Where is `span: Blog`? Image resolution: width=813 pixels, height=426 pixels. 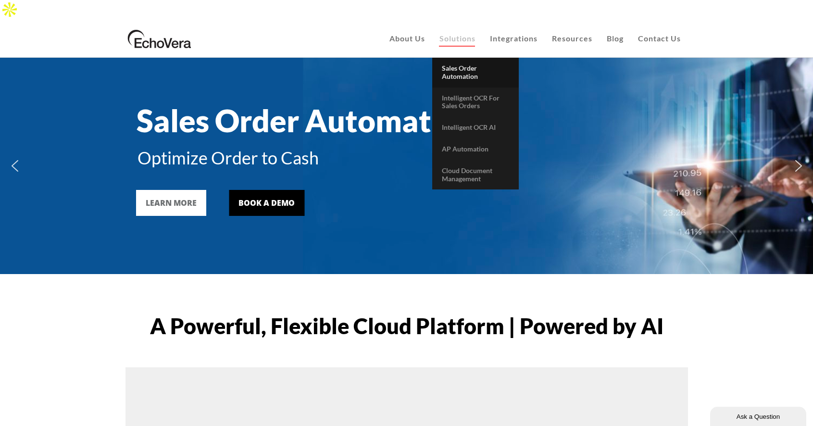
span: Blog is located at coordinates (615, 38).